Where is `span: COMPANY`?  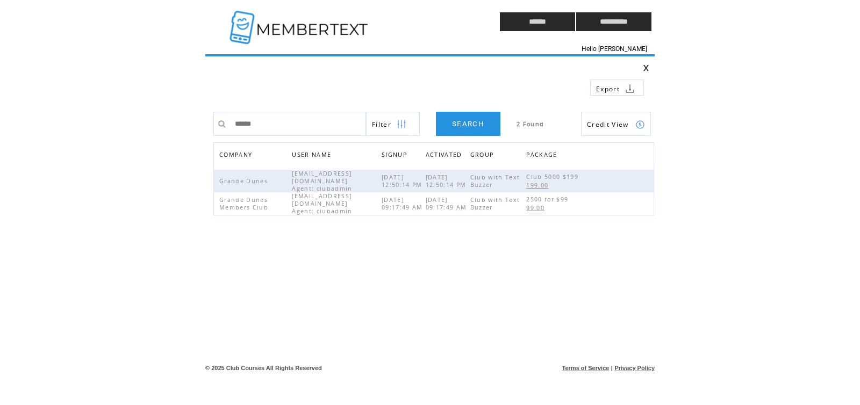
span: COMPANY is located at coordinates (237, 156).